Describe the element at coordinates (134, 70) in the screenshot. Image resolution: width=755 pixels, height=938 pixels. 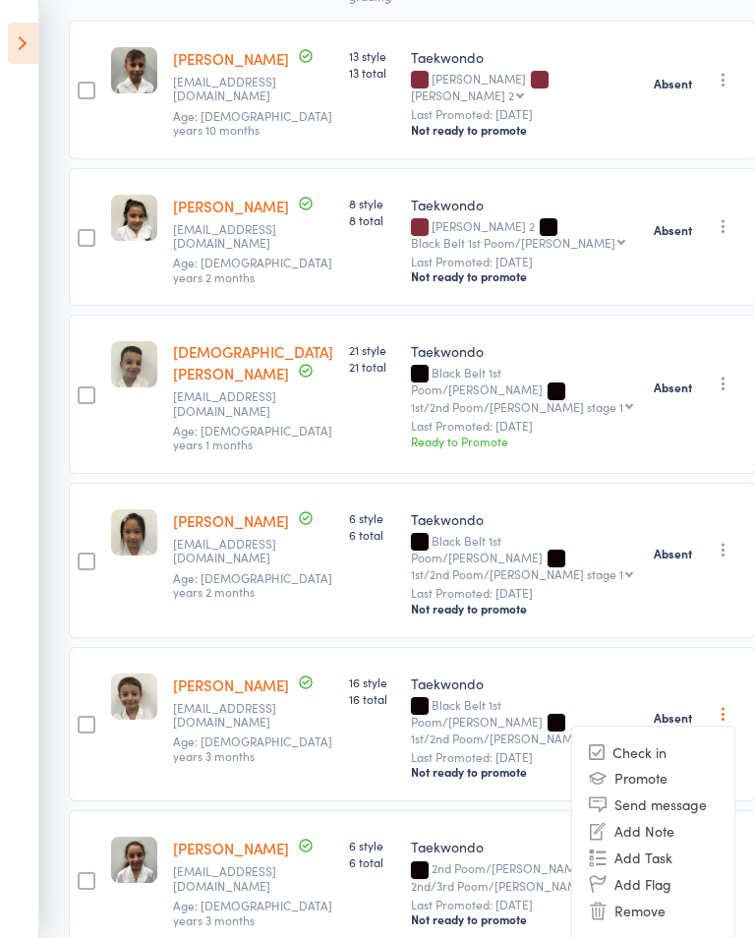
I see `img: image1550124138.png` at that location.